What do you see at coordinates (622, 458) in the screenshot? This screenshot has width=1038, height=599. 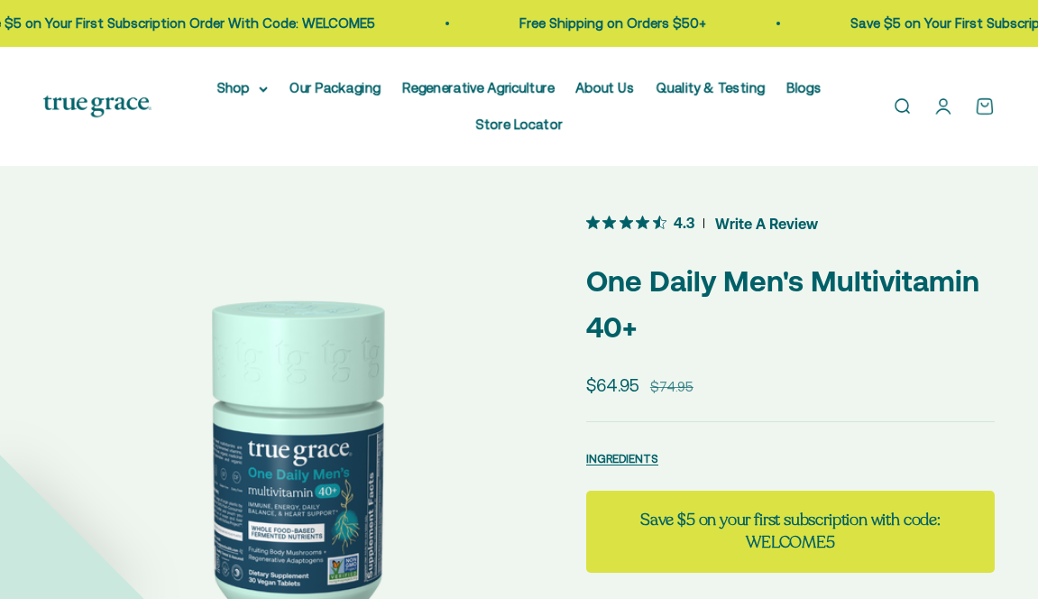 I see `button: INGREDIENTS` at bounding box center [622, 458].